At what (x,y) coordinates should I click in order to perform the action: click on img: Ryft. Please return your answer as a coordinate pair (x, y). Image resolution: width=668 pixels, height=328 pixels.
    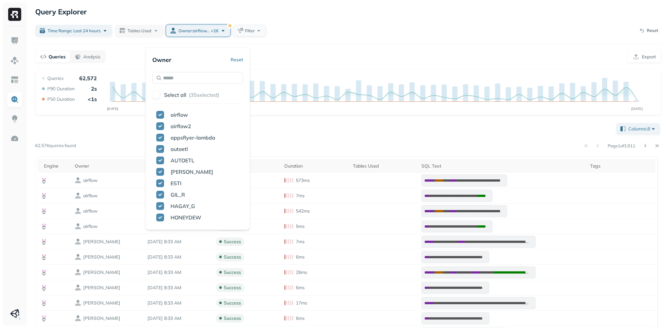
    Looking at the image, I should click on (15, 14).